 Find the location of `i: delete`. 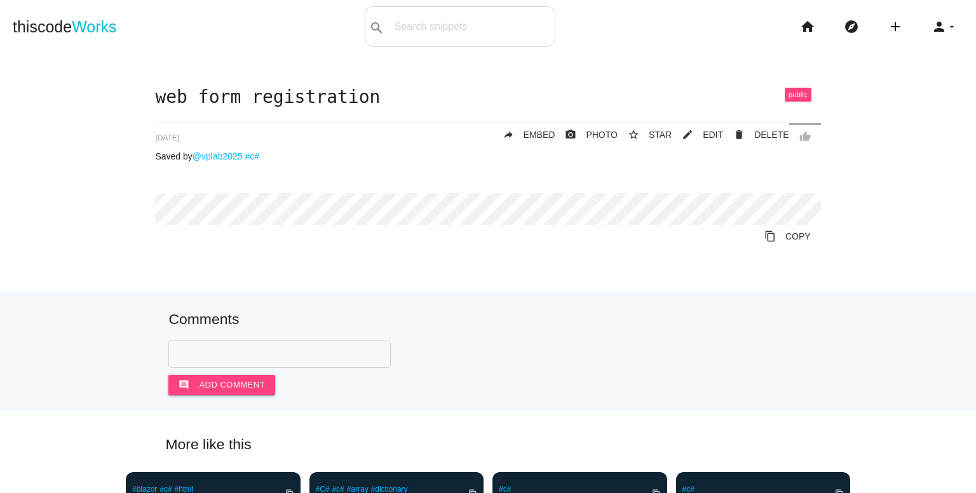

i: delete is located at coordinates (739, 135).